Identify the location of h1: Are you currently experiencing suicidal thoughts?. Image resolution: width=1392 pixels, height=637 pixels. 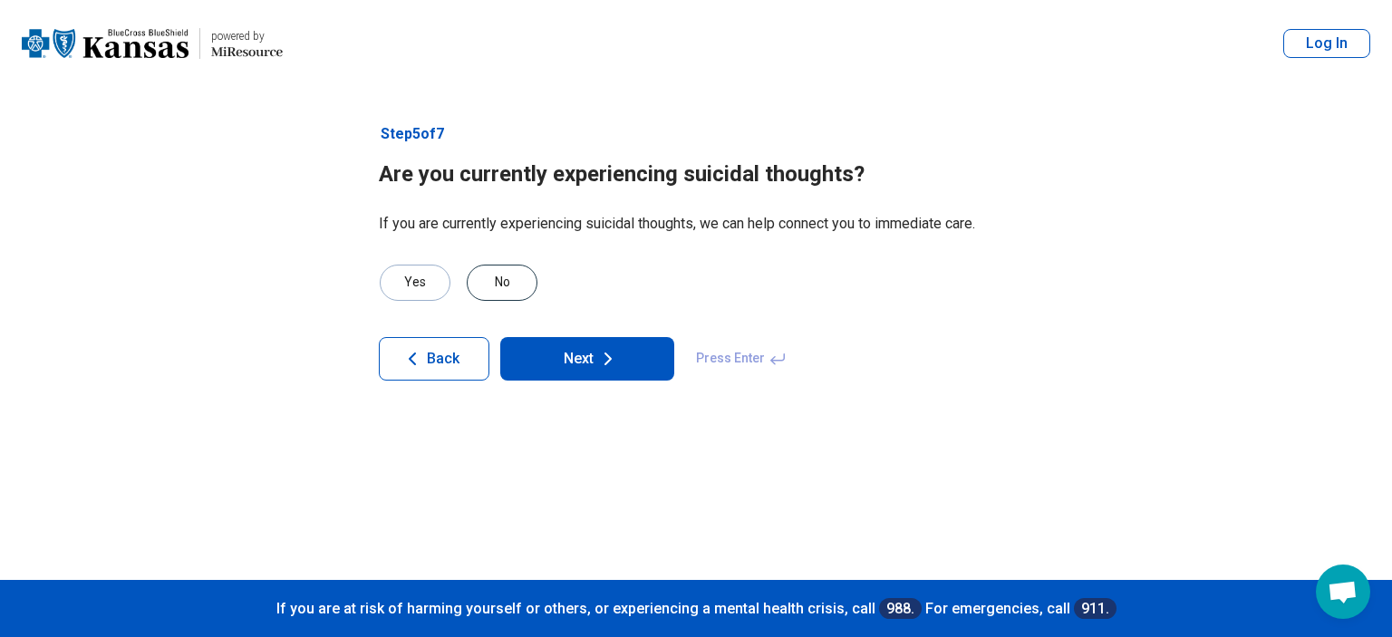
(696, 175).